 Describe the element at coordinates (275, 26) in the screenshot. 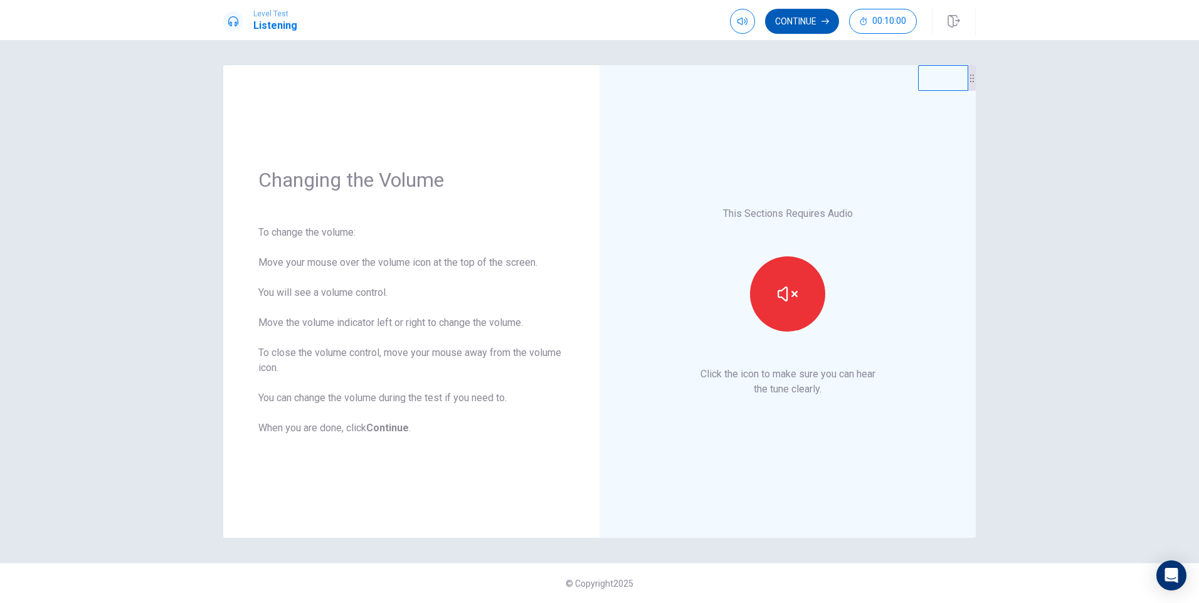

I see `h1: Listening` at that location.